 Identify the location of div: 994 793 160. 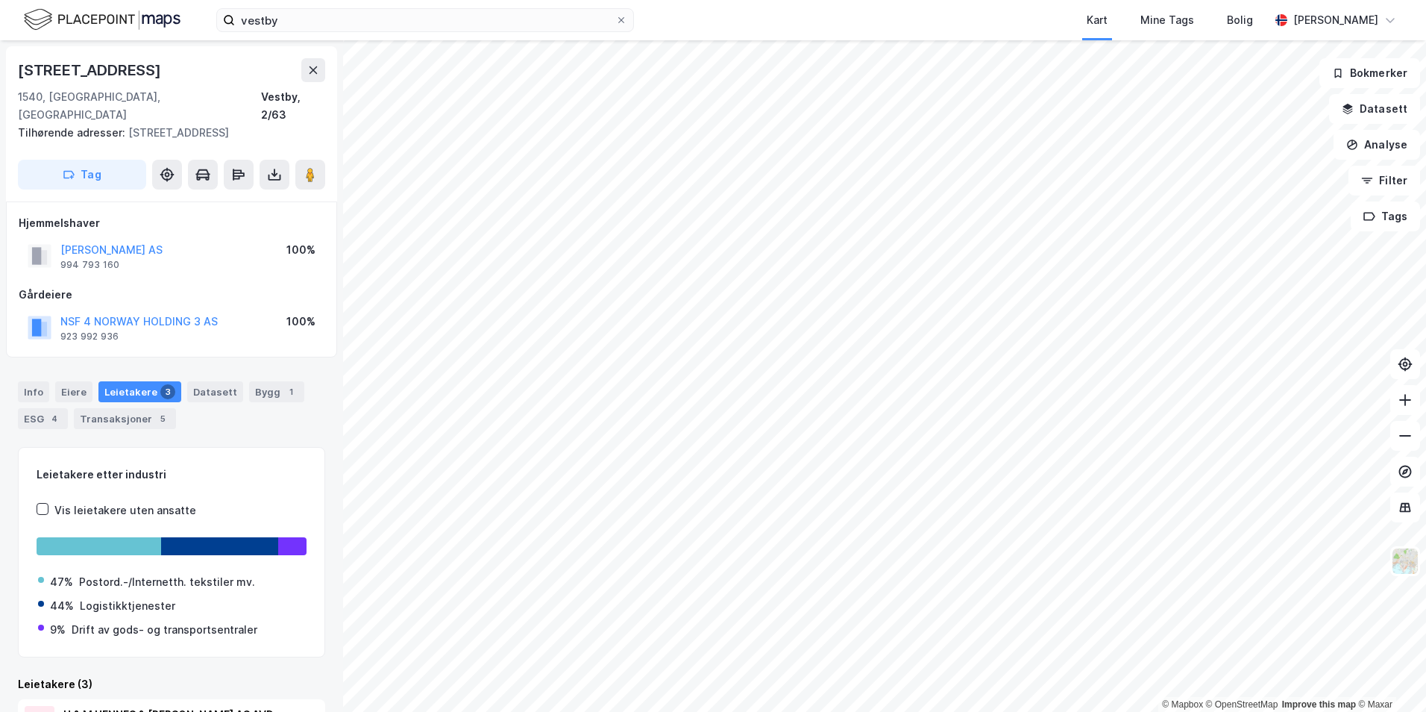
(90, 265).